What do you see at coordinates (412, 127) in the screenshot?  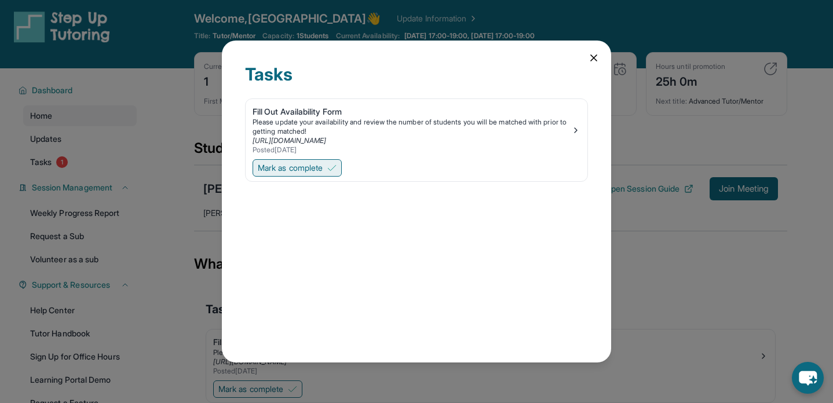 I see `div: Please update your availability and review the number of students you will be matched with prior ...` at bounding box center [412, 127].